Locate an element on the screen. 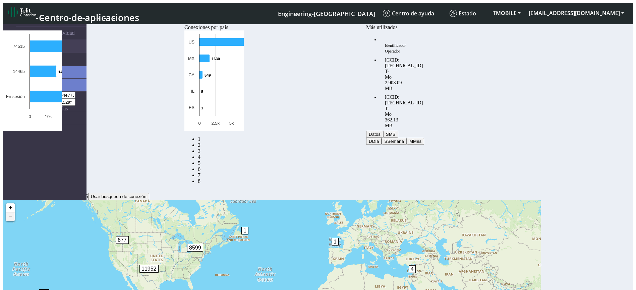  a: Centro de ayuda is located at coordinates (413, 13).